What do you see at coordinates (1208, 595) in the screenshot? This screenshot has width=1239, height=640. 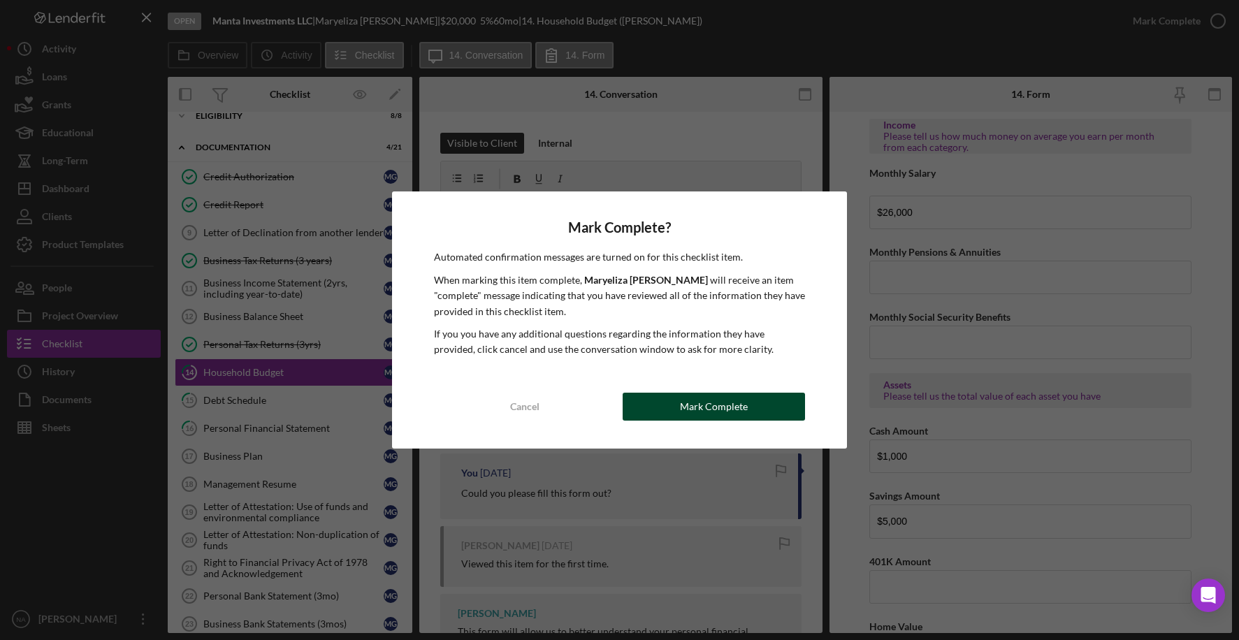 I see `div: Open Intercom Messenger` at bounding box center [1208, 595].